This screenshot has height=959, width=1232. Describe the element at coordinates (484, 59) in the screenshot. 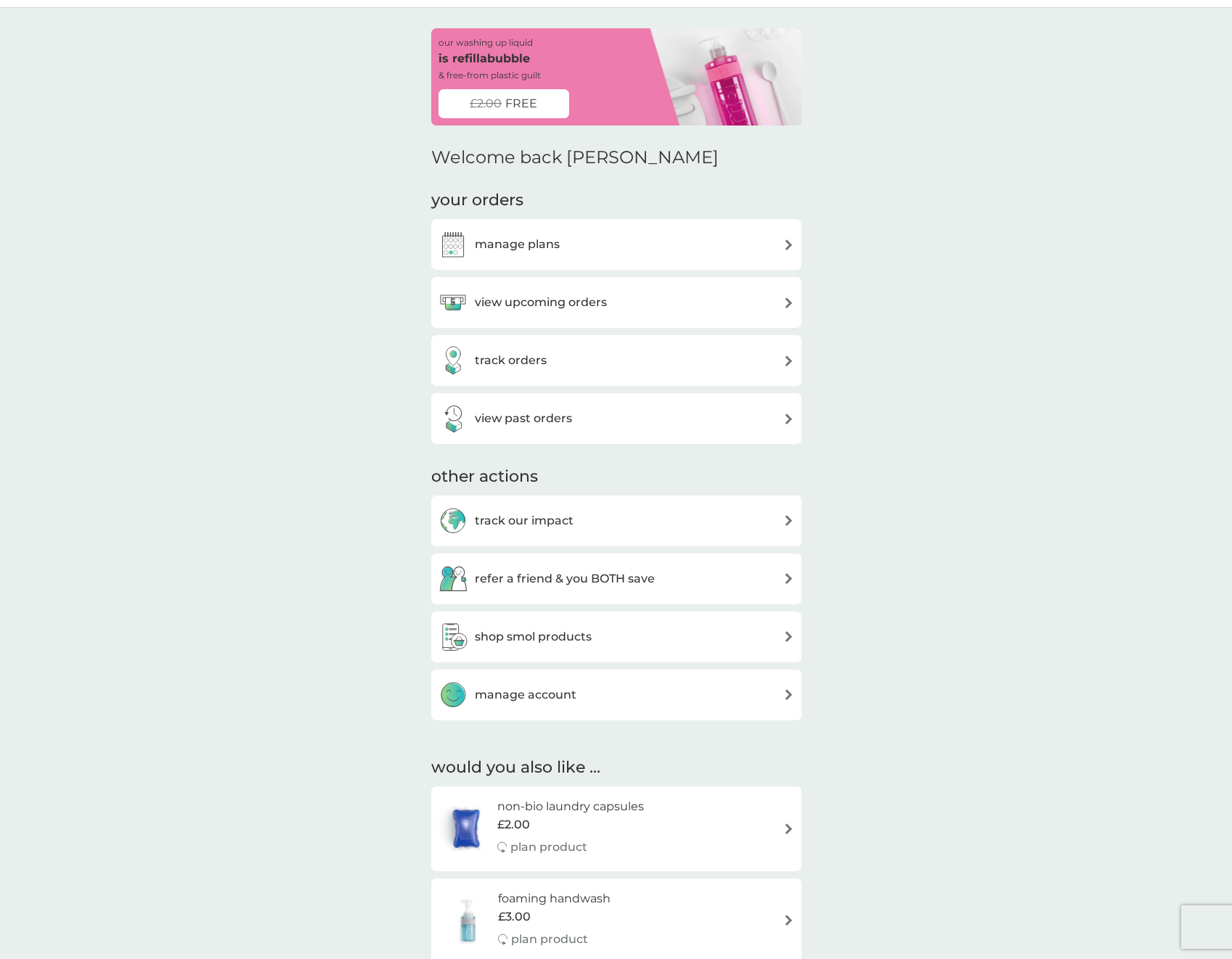

I see `p: is refillabubble` at that location.